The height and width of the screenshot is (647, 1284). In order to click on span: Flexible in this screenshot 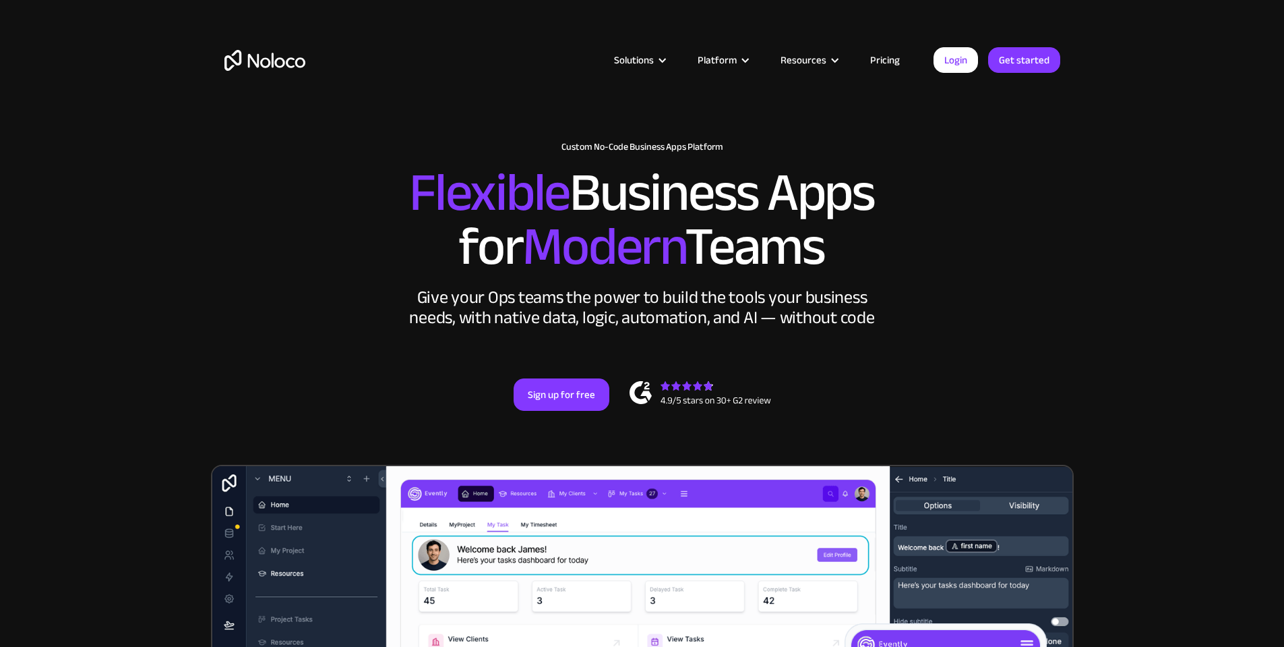, I will do `click(489, 192)`.